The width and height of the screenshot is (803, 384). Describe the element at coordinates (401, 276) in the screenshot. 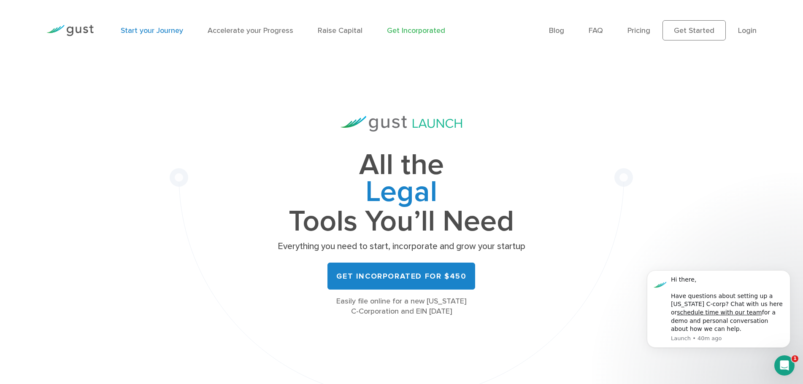

I see `a: Get Incorporated for $450` at that location.